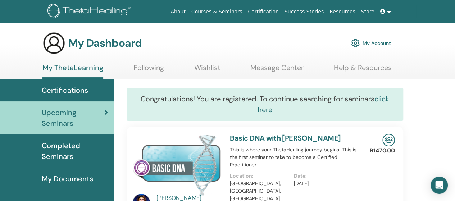  What do you see at coordinates (105, 43) in the screenshot?
I see `h3: My Dashboard` at bounding box center [105, 43].